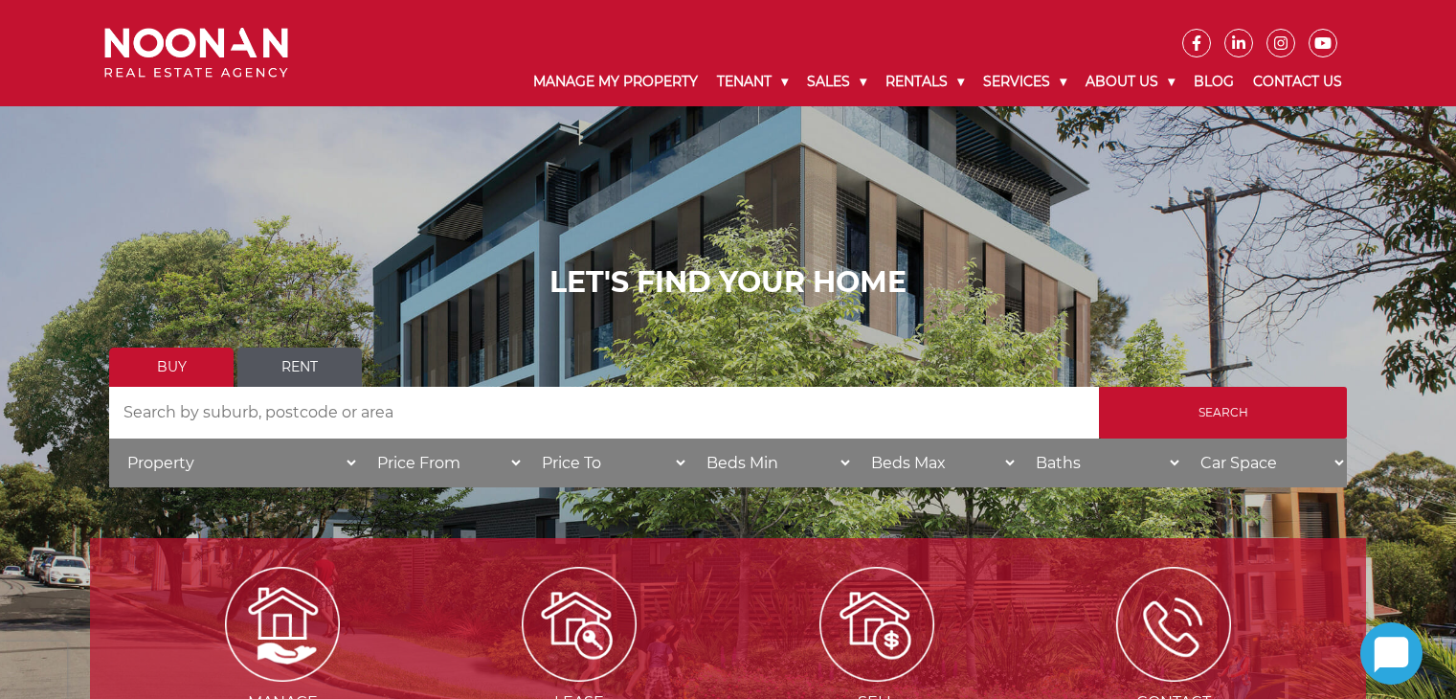  Describe the element at coordinates (1129, 81) in the screenshot. I see `a: About Us` at that location.